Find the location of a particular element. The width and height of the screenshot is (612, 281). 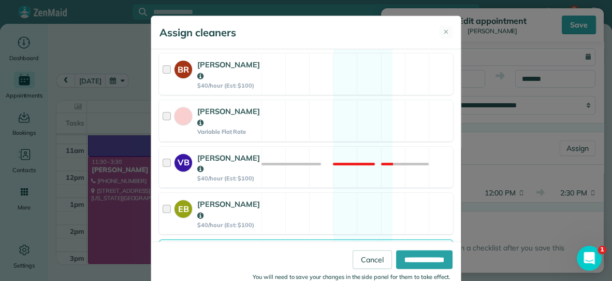

h5: Assign cleaners is located at coordinates (198, 33).